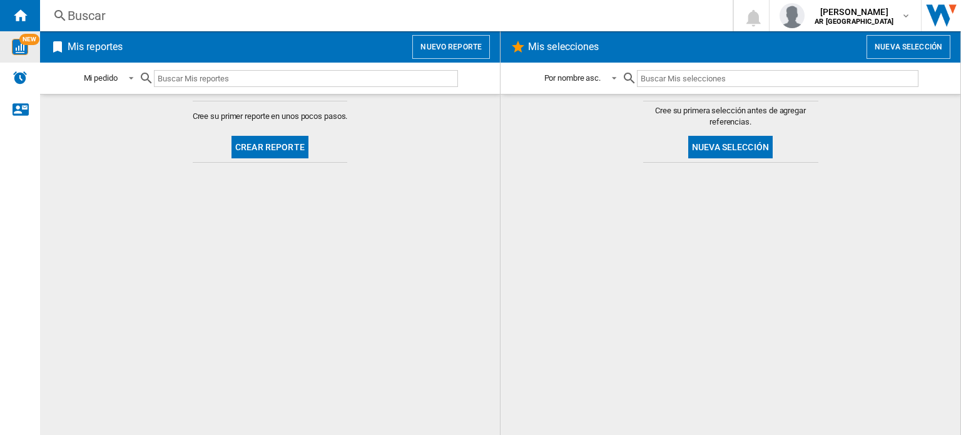  I want to click on h2: Mis reportes, so click(95, 47).